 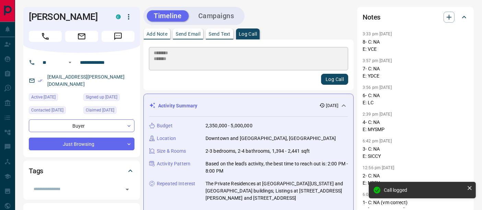 I want to click on p: 3- C: NA E: SICCY, so click(x=416, y=153).